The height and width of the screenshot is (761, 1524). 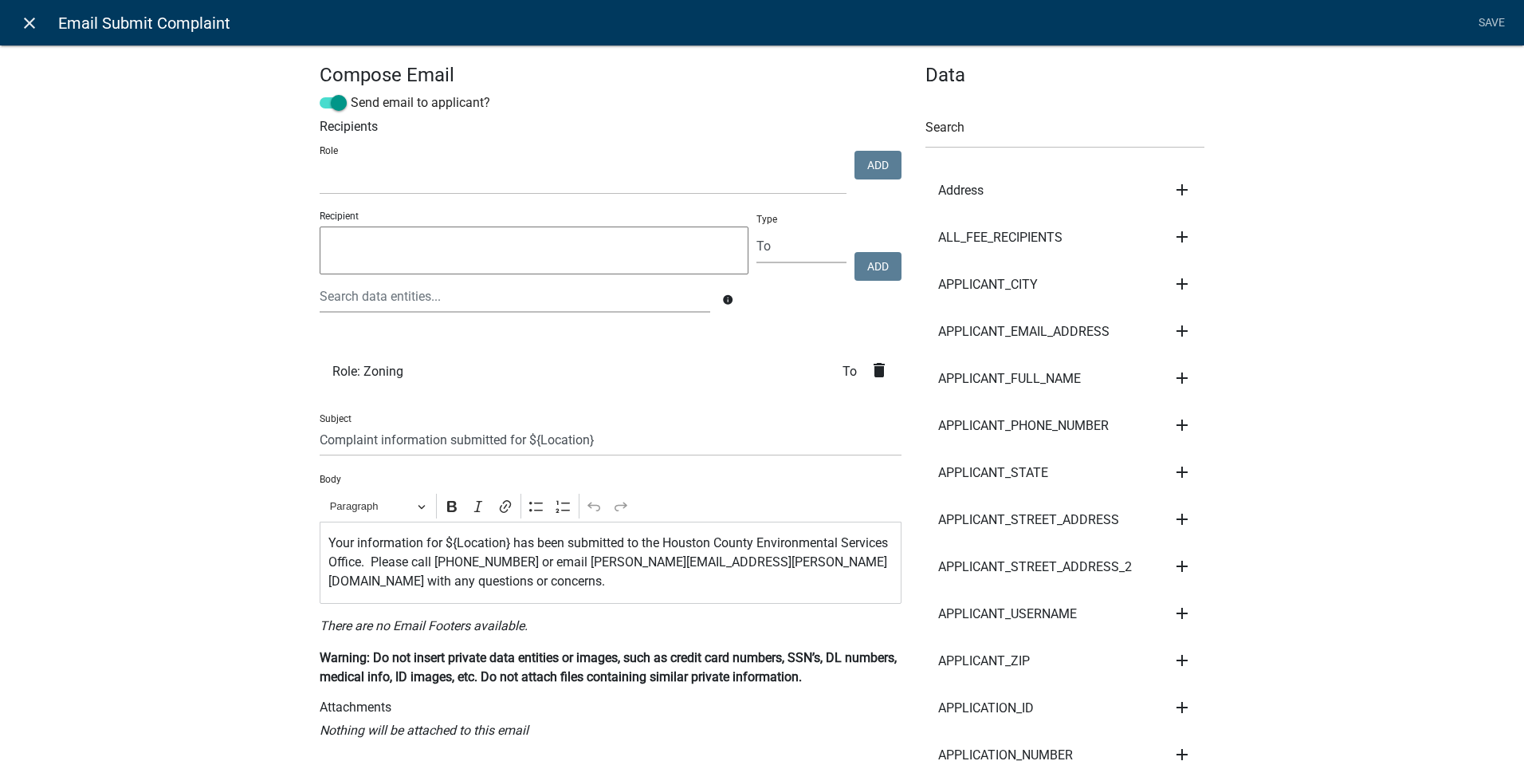 I want to click on div: Editor toolbar, so click(x=611, y=505).